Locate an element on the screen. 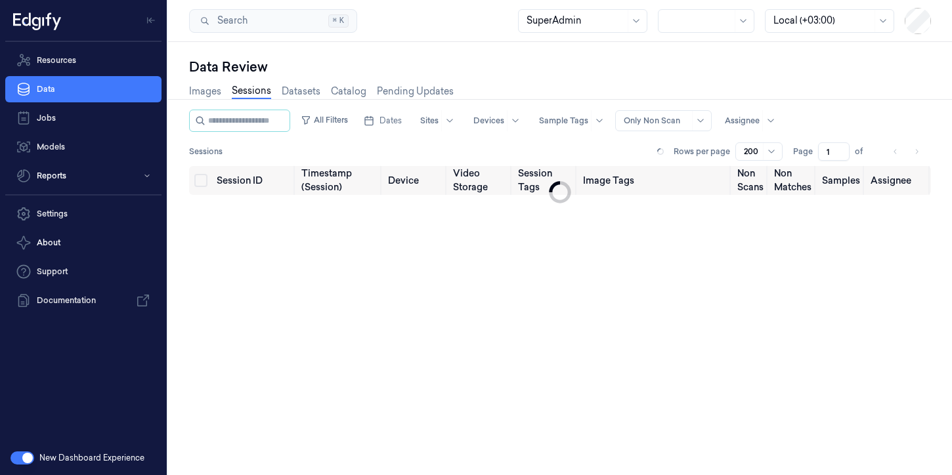 Image resolution: width=952 pixels, height=475 pixels. th: Non Scans is located at coordinates (751, 181).